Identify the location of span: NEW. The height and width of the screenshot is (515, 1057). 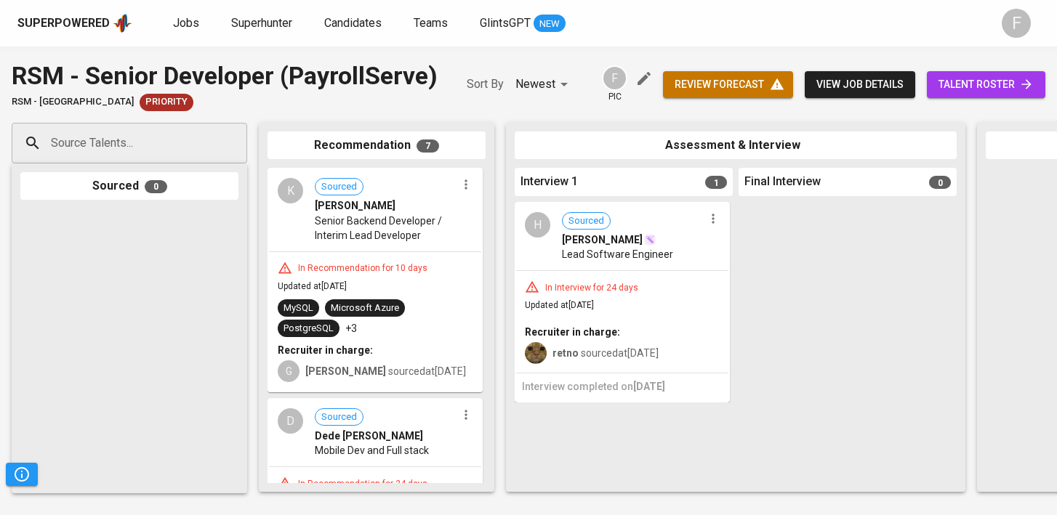
(549, 24).